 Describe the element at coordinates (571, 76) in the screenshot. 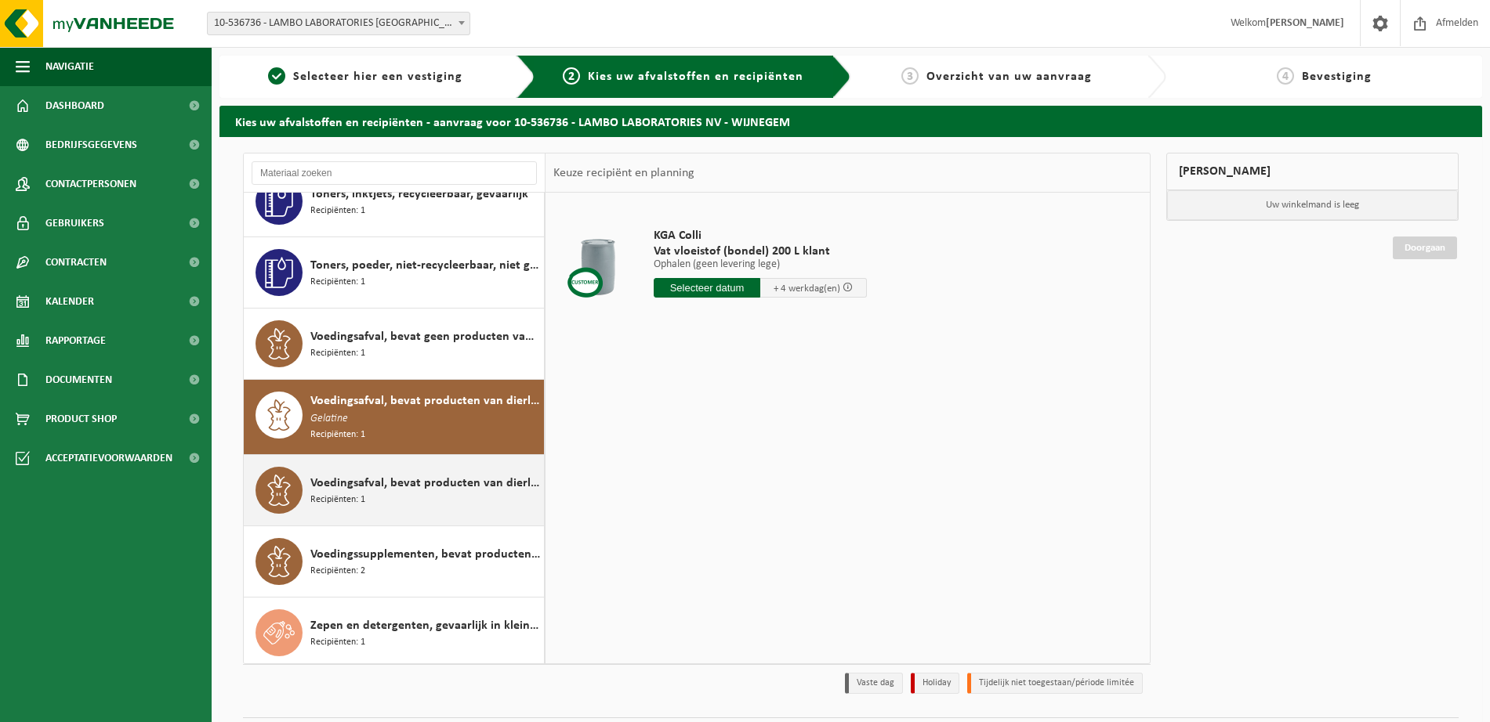

I see `span: 2` at that location.